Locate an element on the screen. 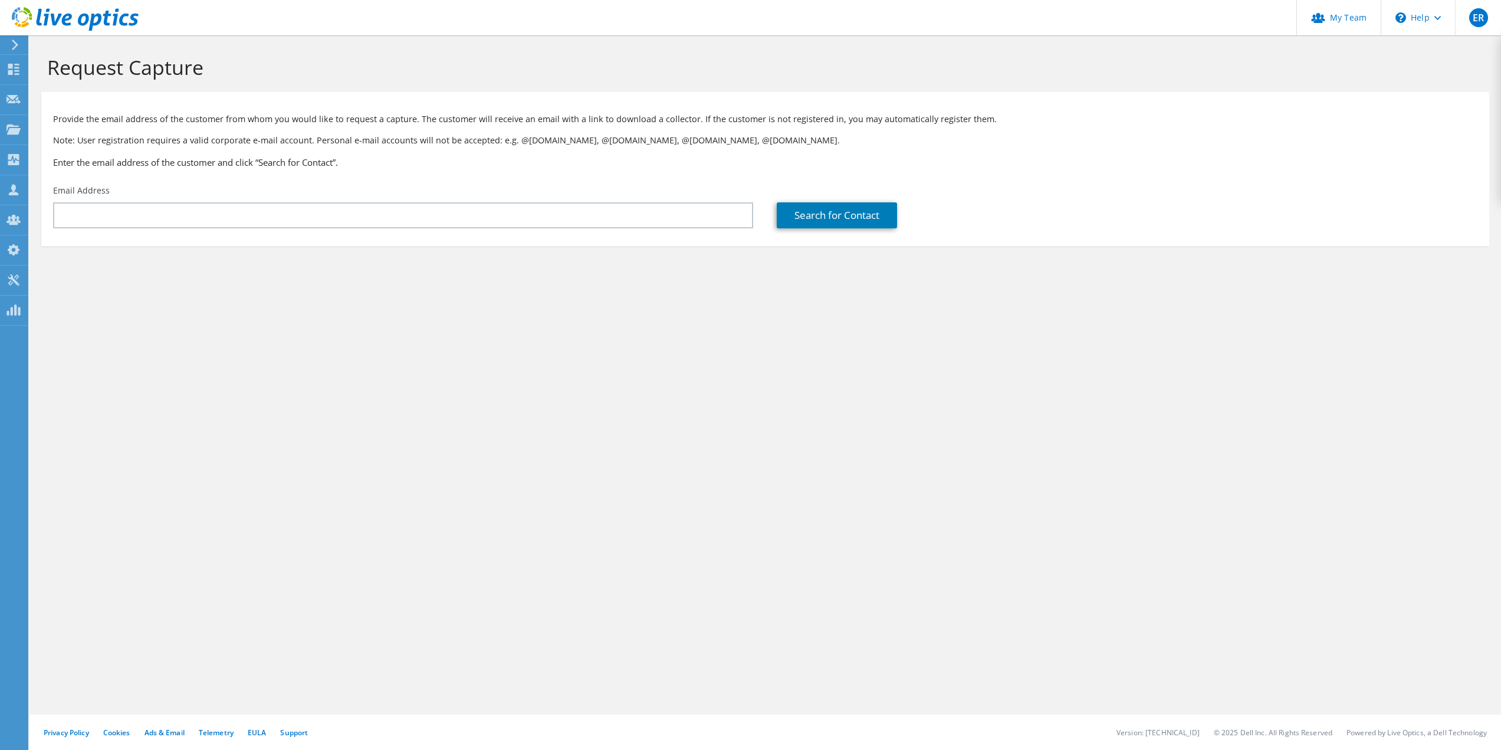  h3: Enter the email address of the customer and click “Search for Contact”. is located at coordinates (765, 162).